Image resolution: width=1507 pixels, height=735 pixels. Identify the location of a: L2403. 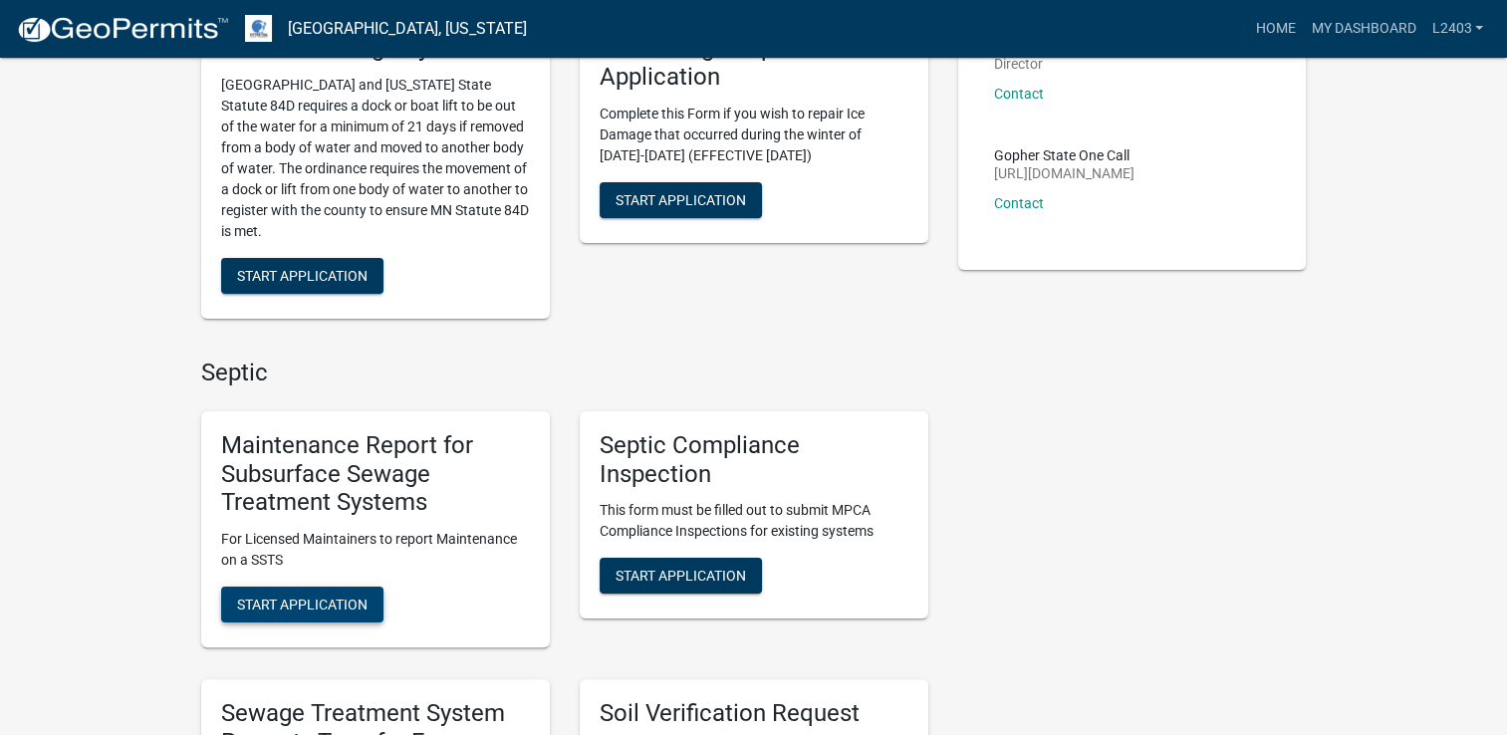
(1457, 29).